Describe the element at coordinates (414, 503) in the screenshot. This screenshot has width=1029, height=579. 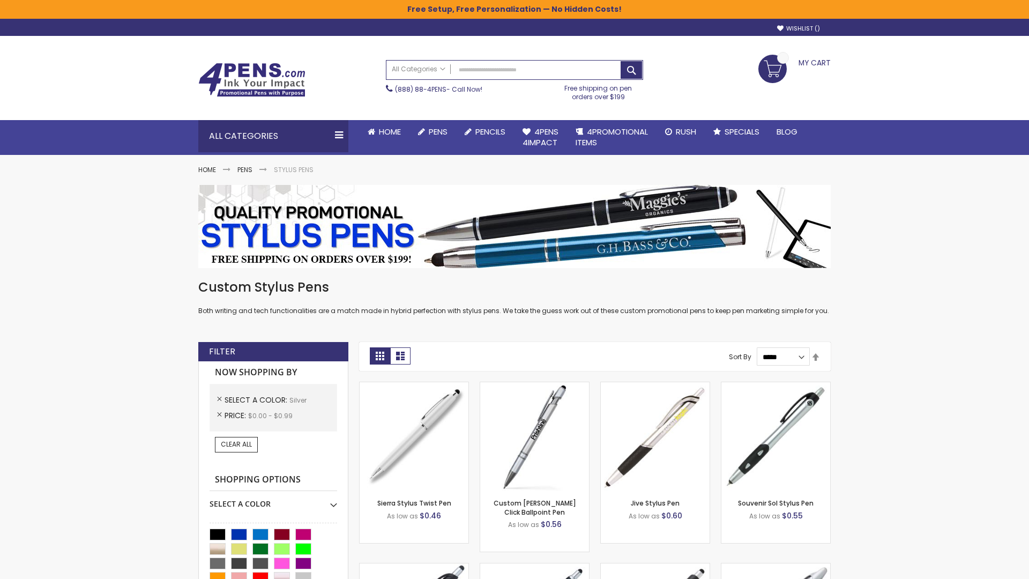
I see `a: Sierra Stylus Twist Pen` at that location.